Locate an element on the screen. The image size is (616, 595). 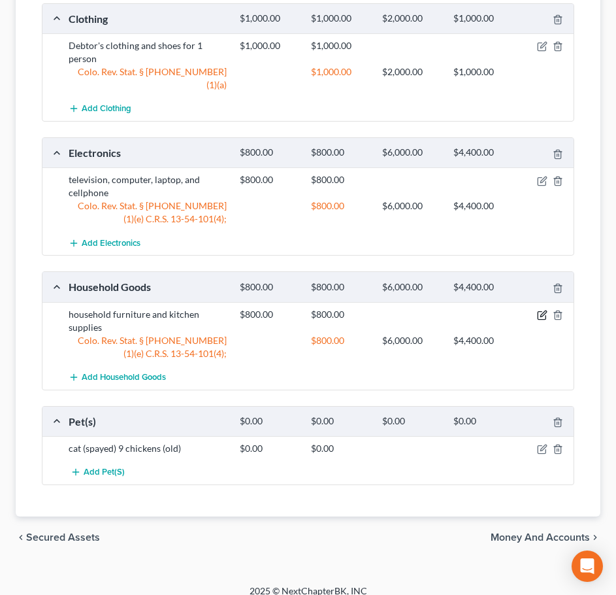
button: Add Household Goods is located at coordinates (117, 377).